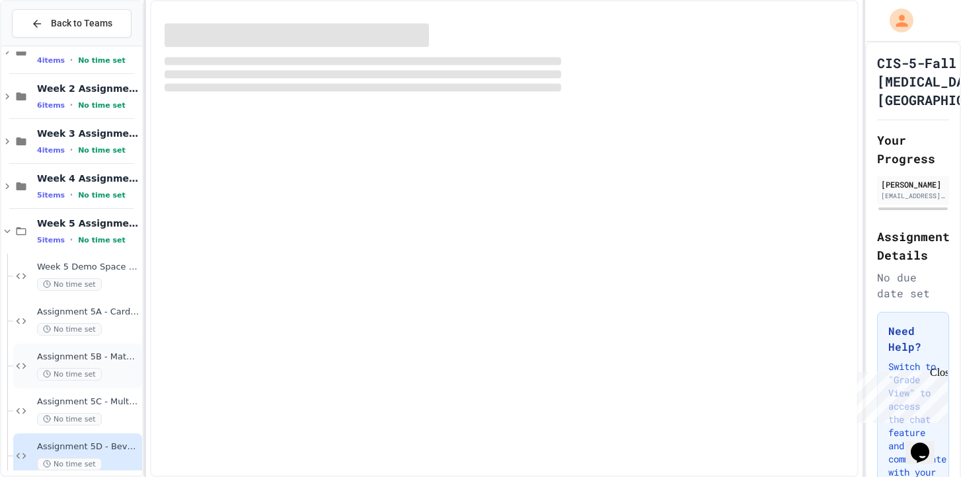 The width and height of the screenshot is (961, 477). What do you see at coordinates (913, 149) in the screenshot?
I see `h2: Your Progress` at bounding box center [913, 149].